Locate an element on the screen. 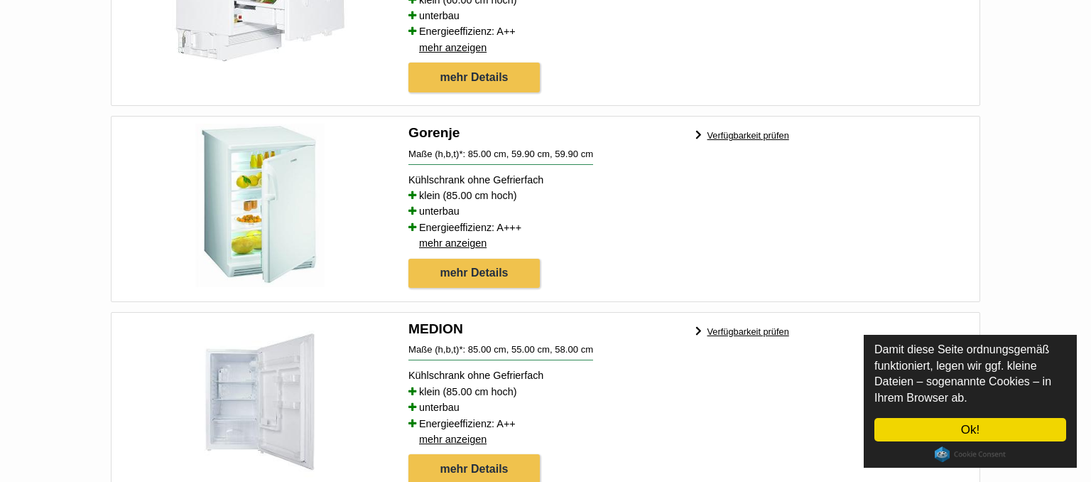  span: 59.90 cm is located at coordinates (574, 153).